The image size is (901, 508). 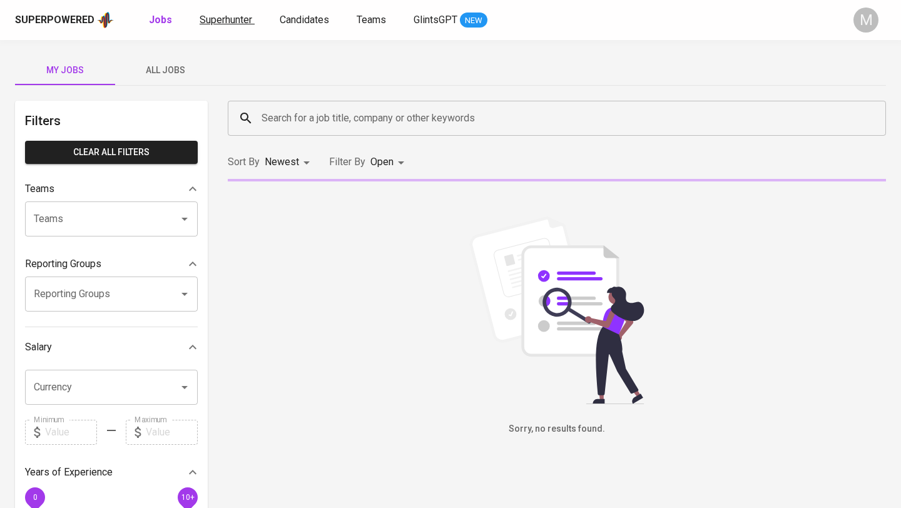 What do you see at coordinates (382, 161) in the screenshot?
I see `span: Open` at bounding box center [382, 161].